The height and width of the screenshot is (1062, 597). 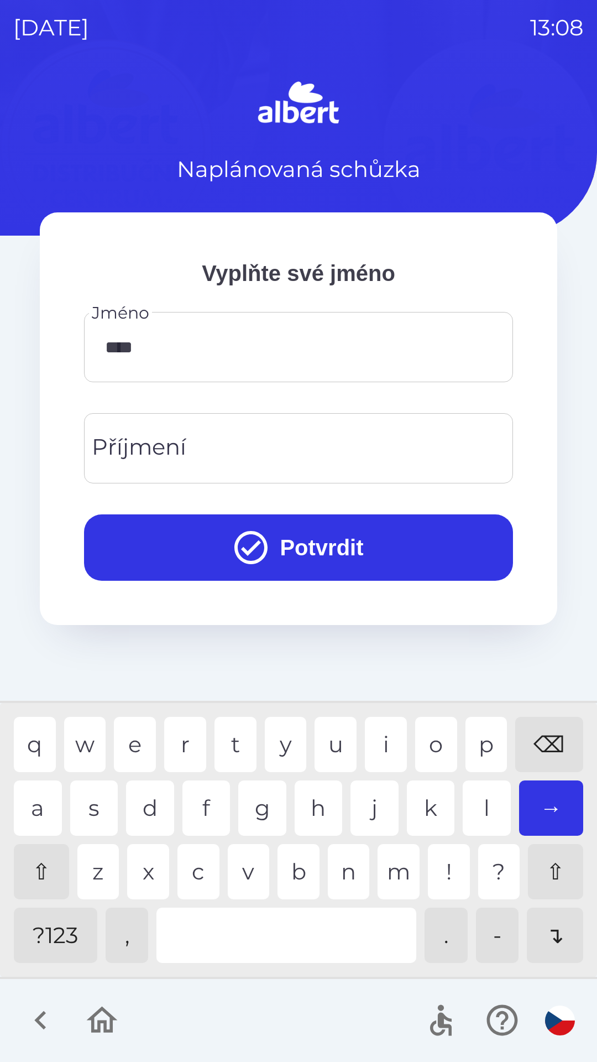 What do you see at coordinates (299, 548) in the screenshot?
I see `button: Potvrdit` at bounding box center [299, 548].